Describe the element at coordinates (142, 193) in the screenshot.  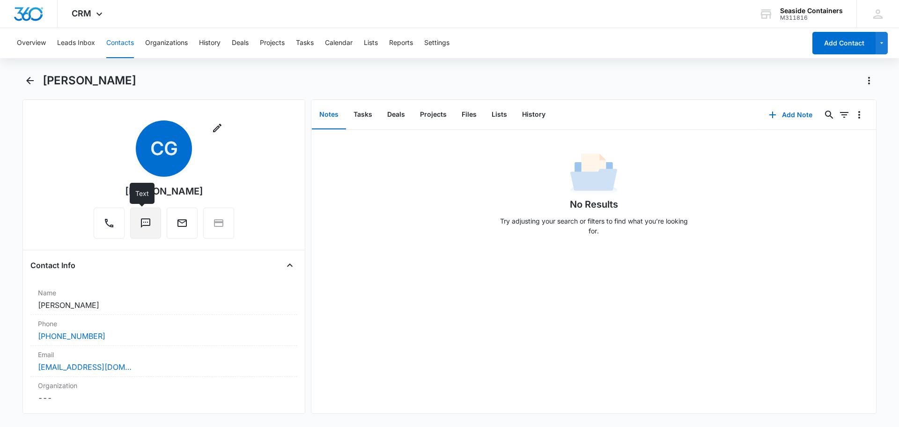
I see `div: Text` at that location.